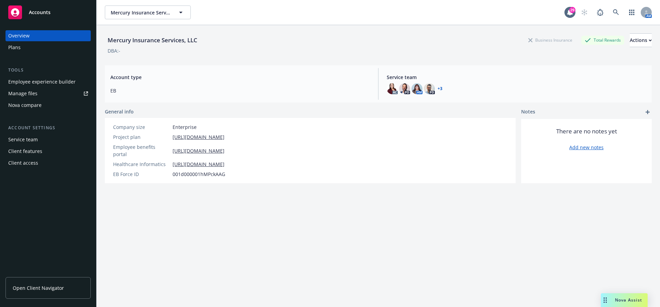 The width and height of the screenshot is (660, 307). I want to click on div: 29, so click(572, 10).